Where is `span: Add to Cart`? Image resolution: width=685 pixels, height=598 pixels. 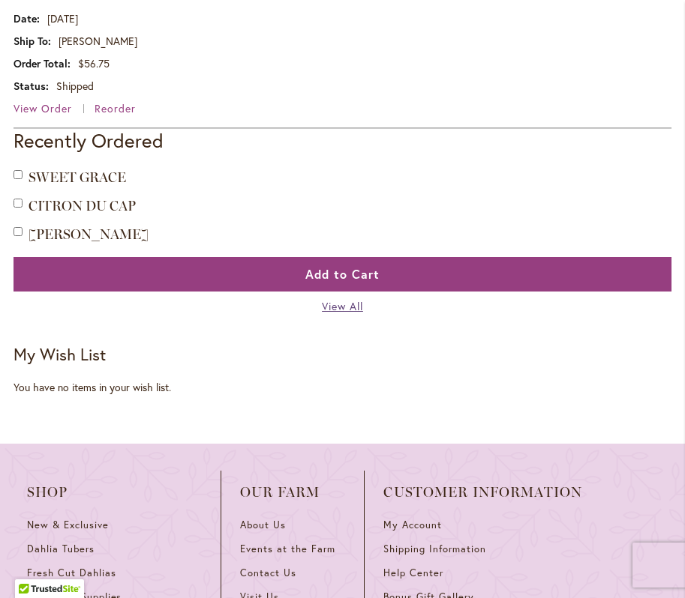 span: Add to Cart is located at coordinates (342, 274).